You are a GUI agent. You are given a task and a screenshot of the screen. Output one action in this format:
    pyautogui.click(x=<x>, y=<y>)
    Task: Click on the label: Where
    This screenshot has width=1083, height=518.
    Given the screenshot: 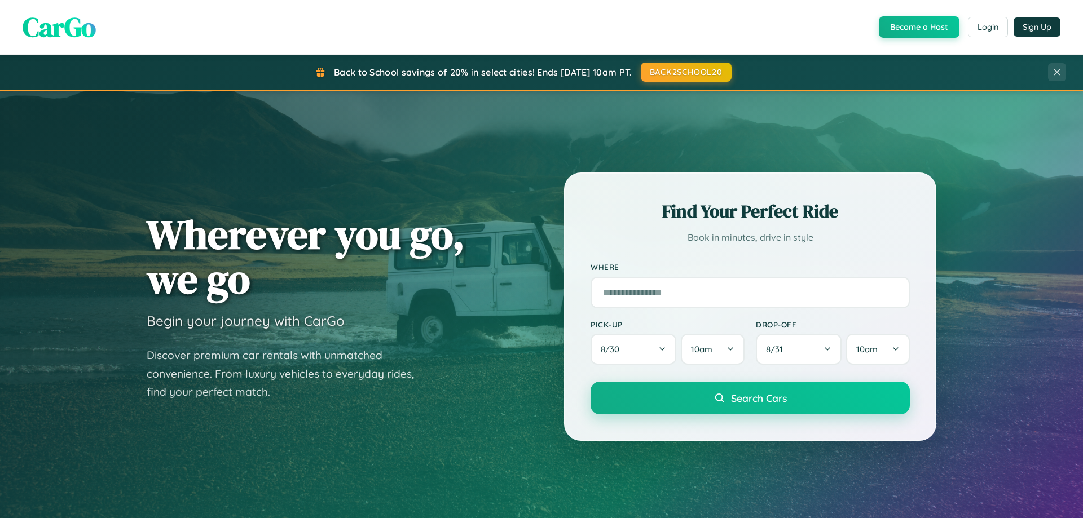 What is the action you would take?
    pyautogui.click(x=750, y=267)
    